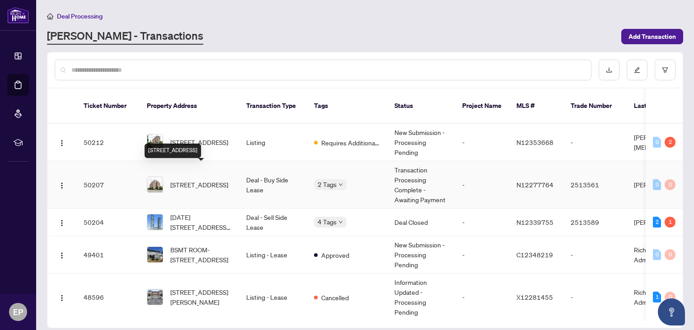 The height and width of the screenshot is (330, 694). What do you see at coordinates (652, 37) in the screenshot?
I see `span: Add Transaction` at bounding box center [652, 37].